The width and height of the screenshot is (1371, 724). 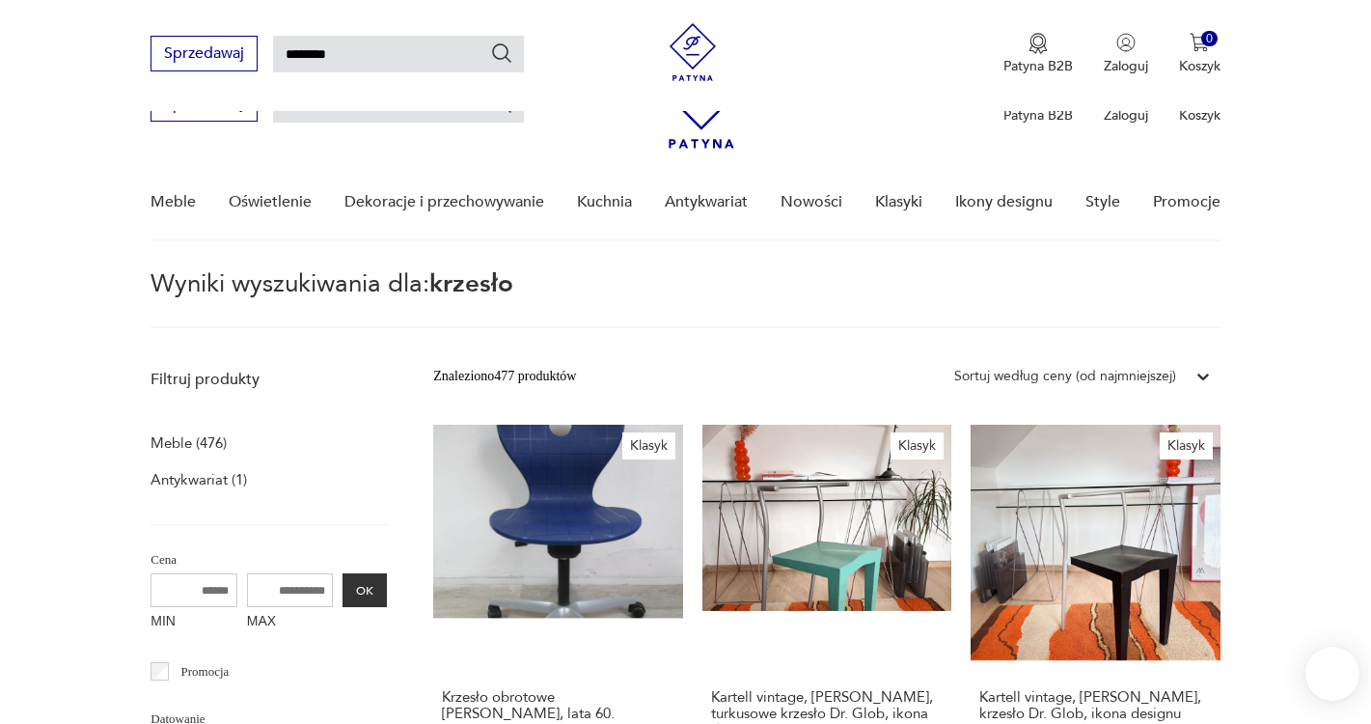 What do you see at coordinates (206, 672) in the screenshot?
I see `p: Promocja` at bounding box center [206, 672].